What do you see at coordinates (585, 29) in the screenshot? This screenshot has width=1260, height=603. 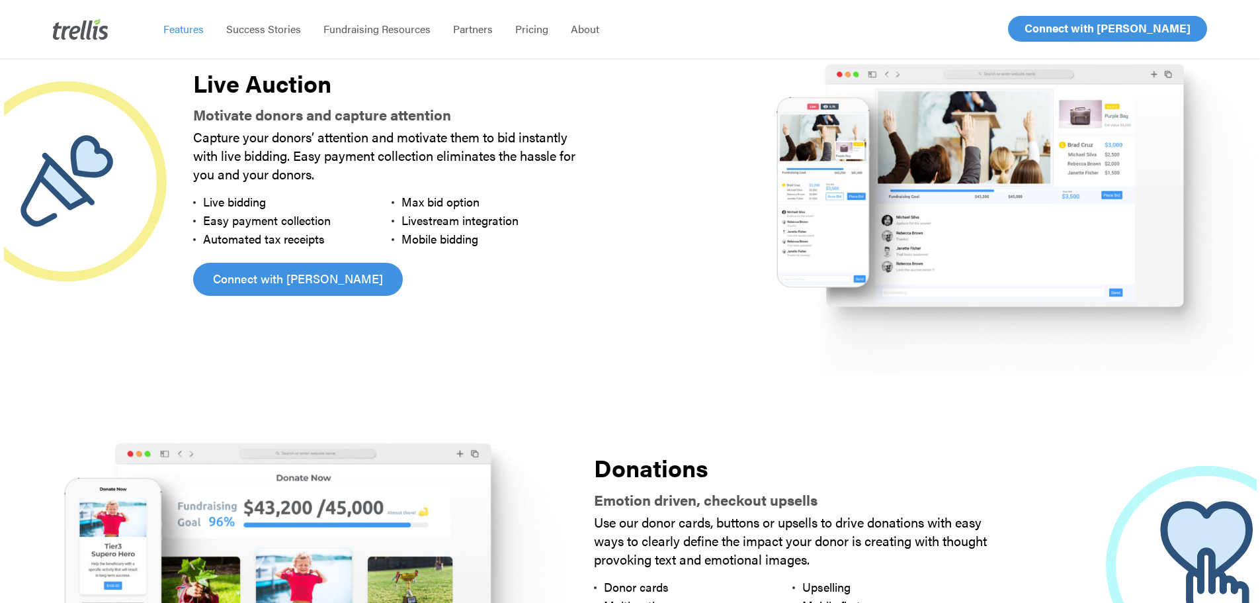 I see `a: About` at bounding box center [585, 29].